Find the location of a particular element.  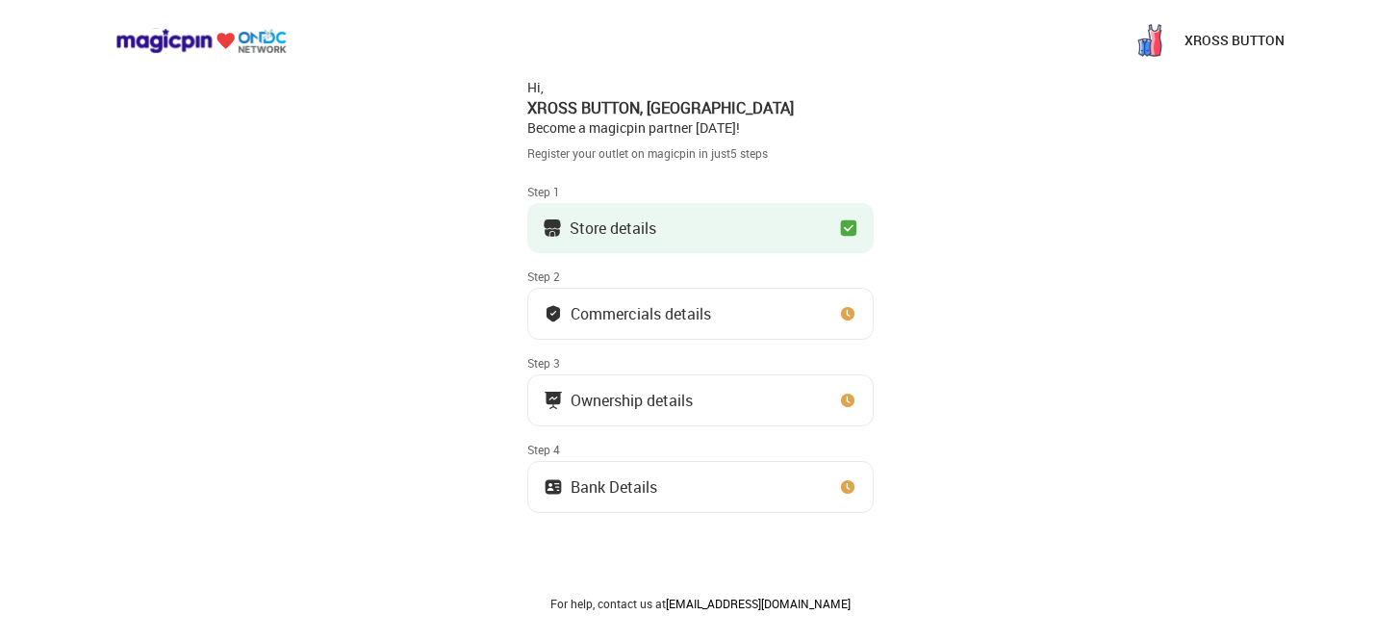

img: ownership_icon.37569ceb.svg is located at coordinates (553, 487).